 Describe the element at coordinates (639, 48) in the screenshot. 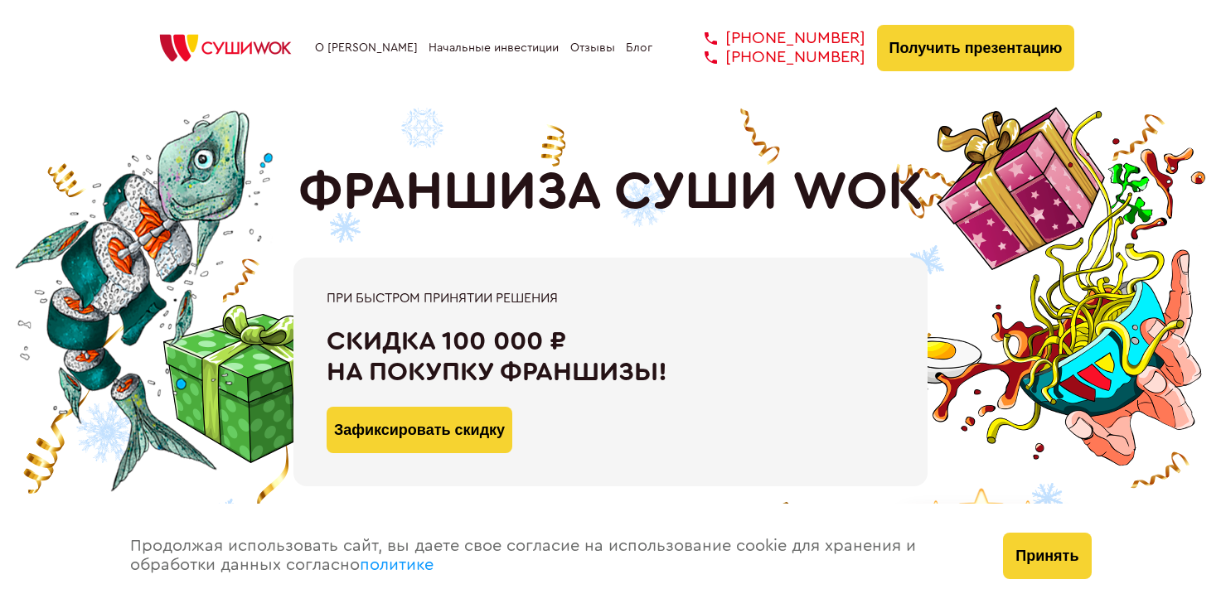

I see `a: Блог` at that location.